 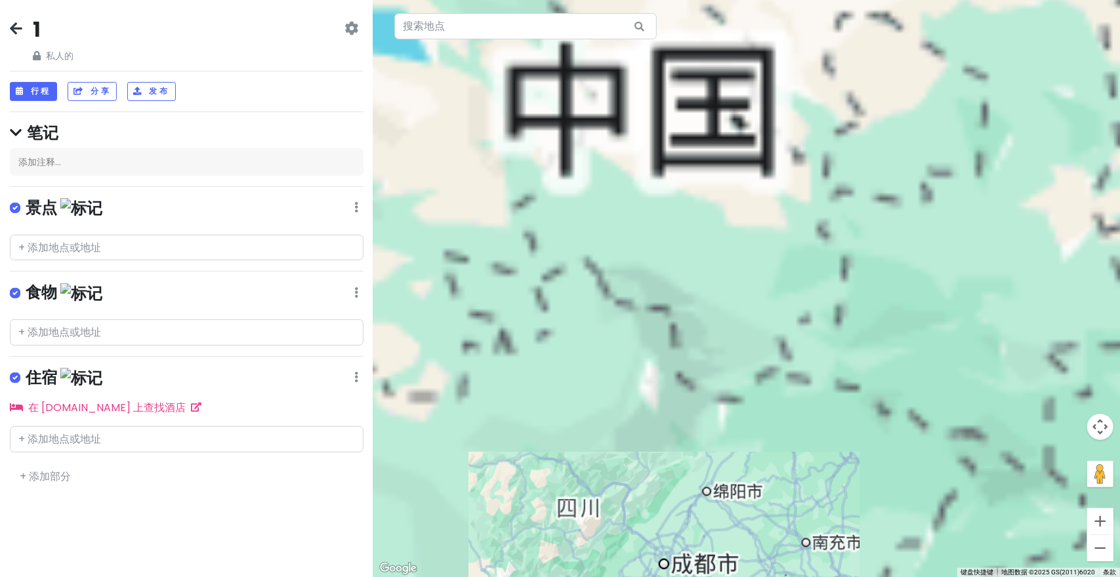 I want to click on button: 分享, so click(x=92, y=91).